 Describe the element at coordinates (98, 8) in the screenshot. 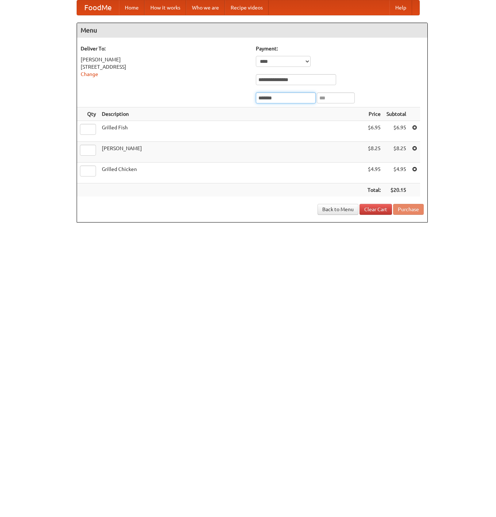

I see `a: FoodMe` at that location.